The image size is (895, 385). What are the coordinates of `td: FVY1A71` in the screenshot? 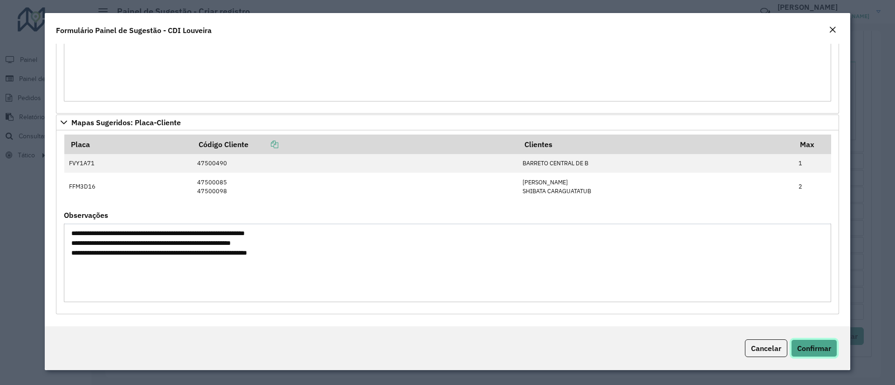 It's located at (128, 164).